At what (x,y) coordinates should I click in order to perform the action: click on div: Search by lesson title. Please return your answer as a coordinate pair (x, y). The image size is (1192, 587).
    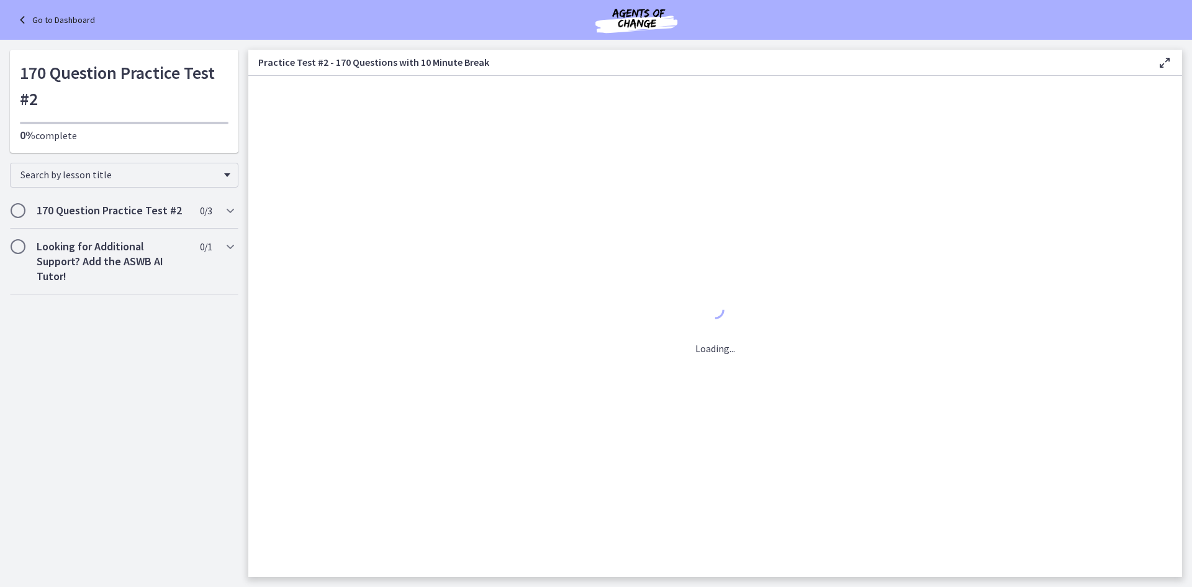
    Looking at the image, I should click on (124, 175).